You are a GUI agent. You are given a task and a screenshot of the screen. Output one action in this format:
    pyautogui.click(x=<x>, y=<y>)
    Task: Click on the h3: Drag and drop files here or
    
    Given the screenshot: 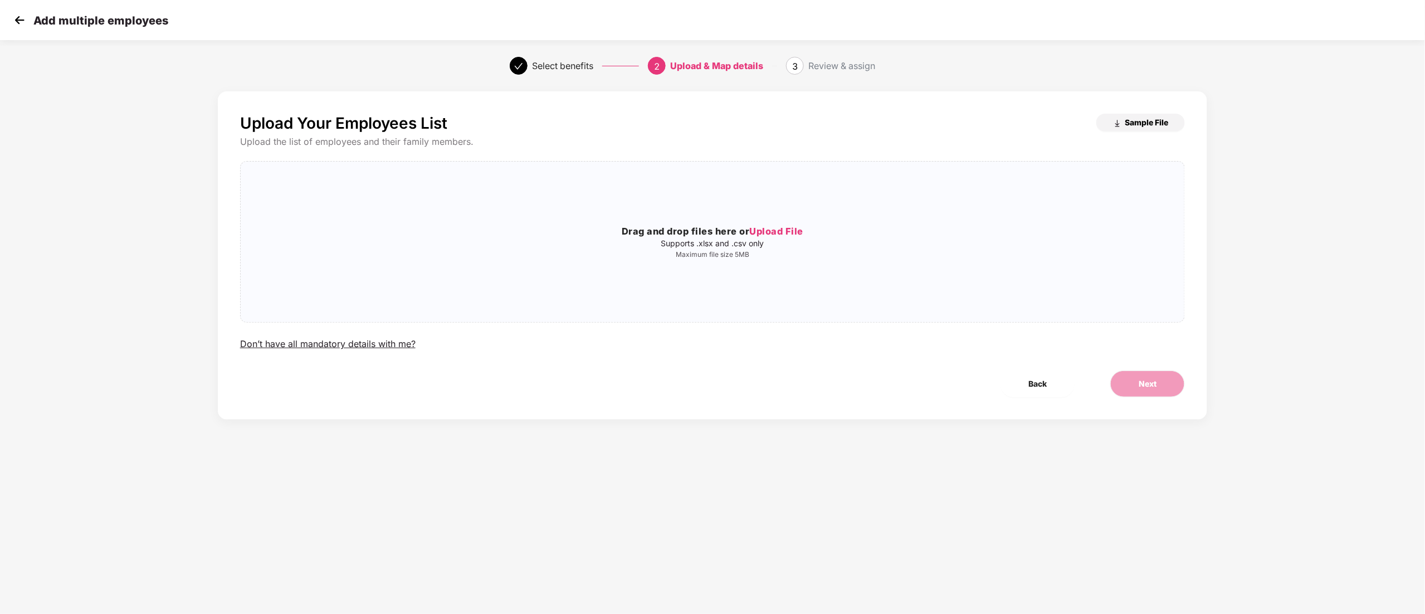 What is the action you would take?
    pyautogui.click(x=713, y=232)
    